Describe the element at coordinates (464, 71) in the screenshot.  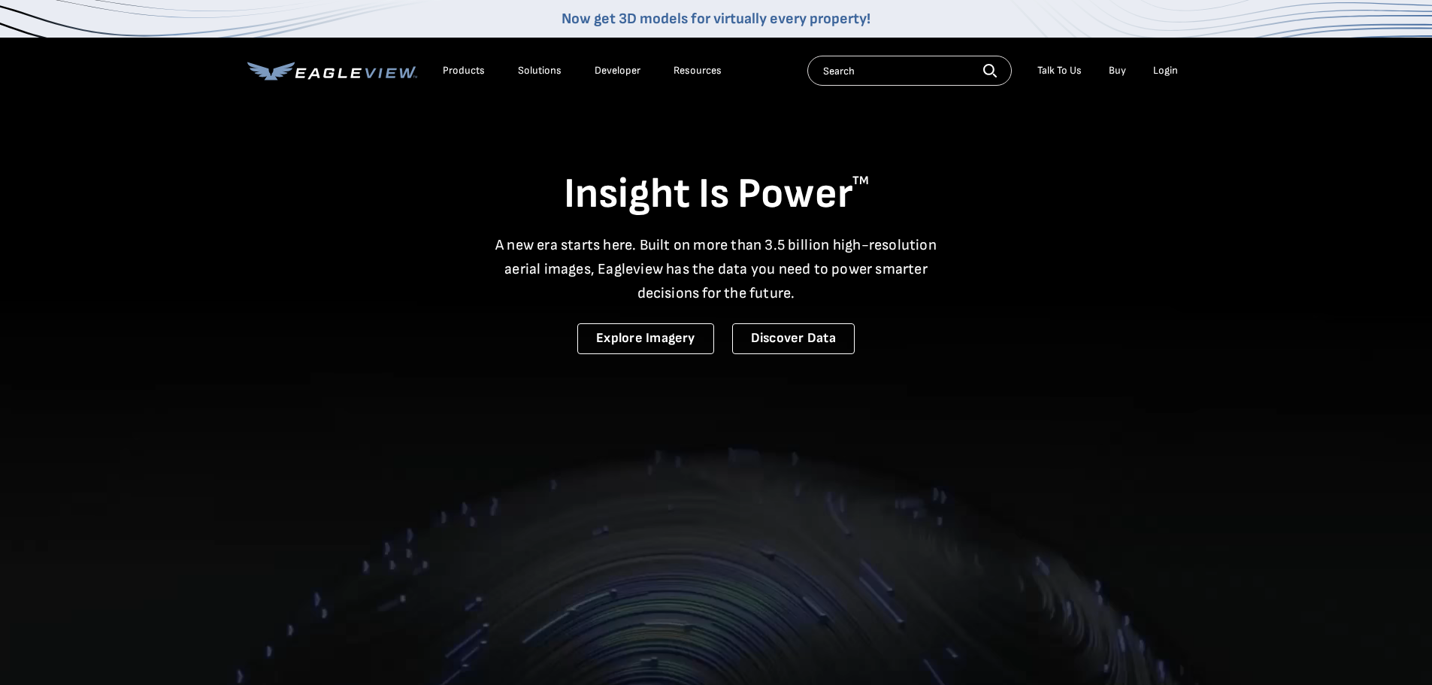
I see `div: Products` at that location.